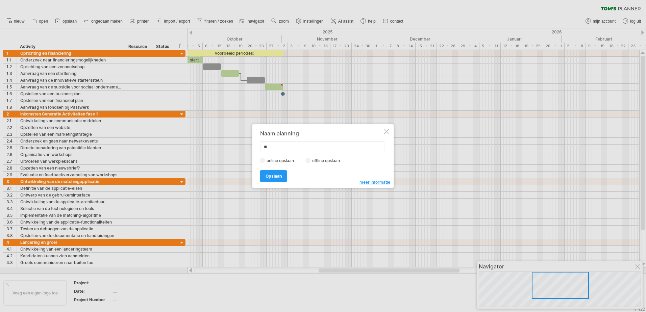 The height and width of the screenshot is (312, 646). I want to click on div: Naam planning, so click(321, 133).